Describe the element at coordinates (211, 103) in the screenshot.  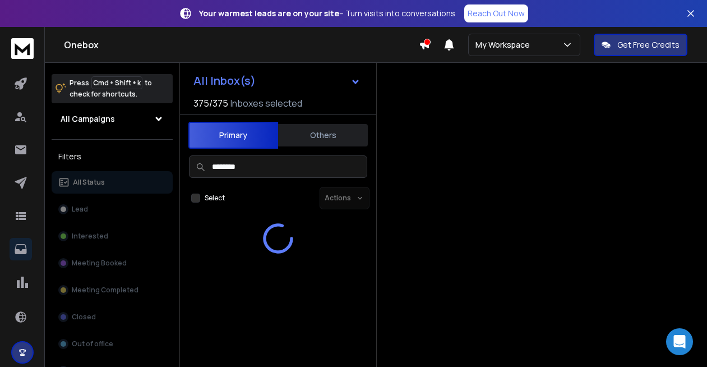
I see `span: 375 / 375` at that location.